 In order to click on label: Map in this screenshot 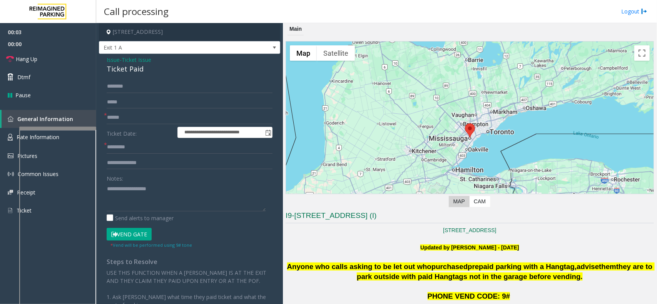, I will do `click(459, 202)`.